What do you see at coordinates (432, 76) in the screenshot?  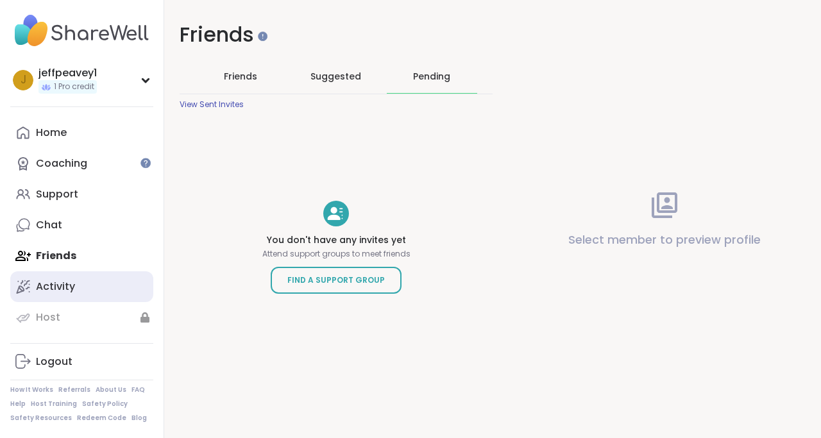 I see `div: Pending` at bounding box center [432, 76].